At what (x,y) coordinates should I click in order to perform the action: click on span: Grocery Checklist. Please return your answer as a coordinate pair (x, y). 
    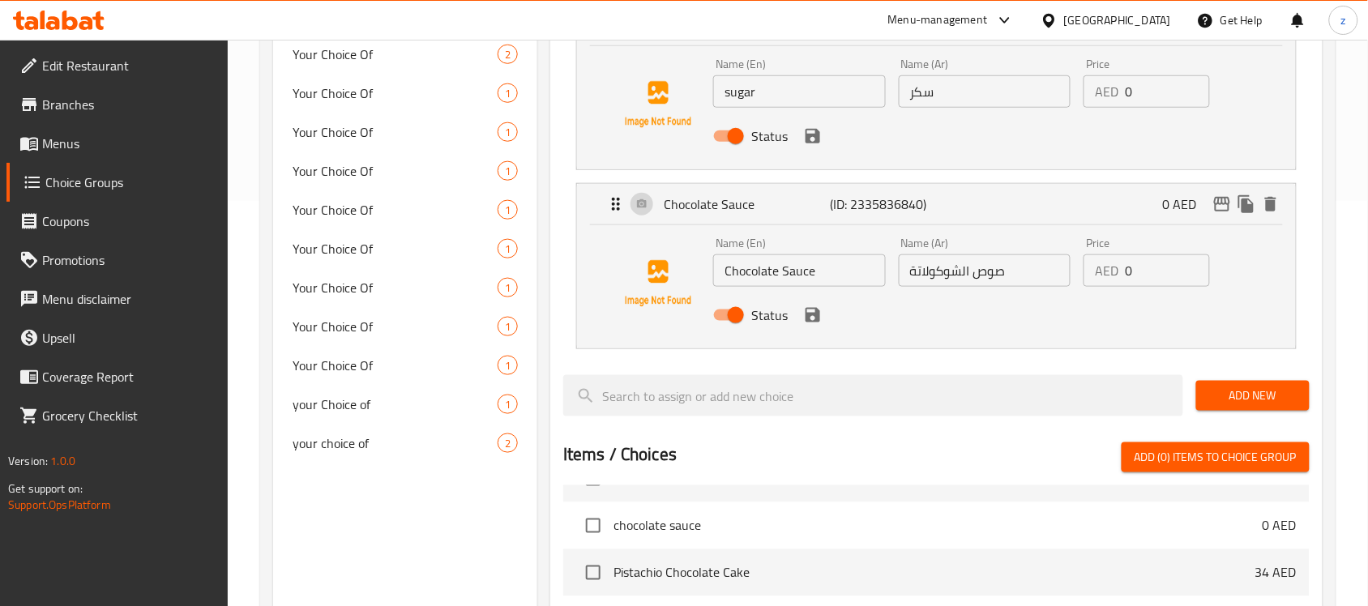
    Looking at the image, I should click on (129, 416).